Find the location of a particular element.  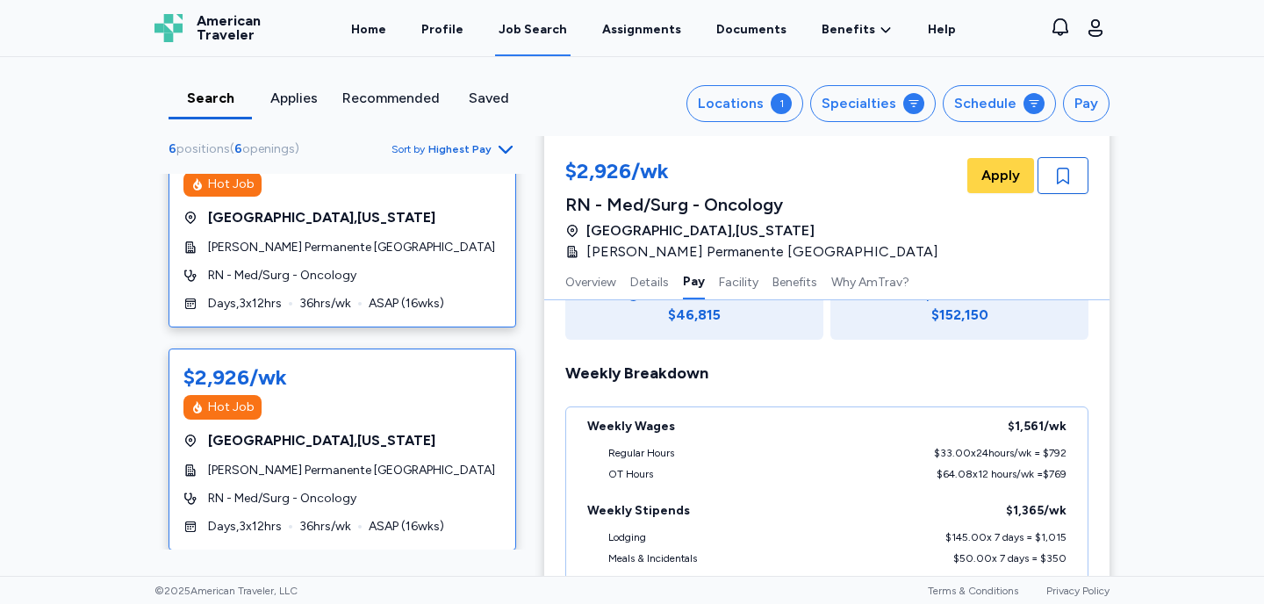

div: Regular Hours is located at coordinates (641, 453).